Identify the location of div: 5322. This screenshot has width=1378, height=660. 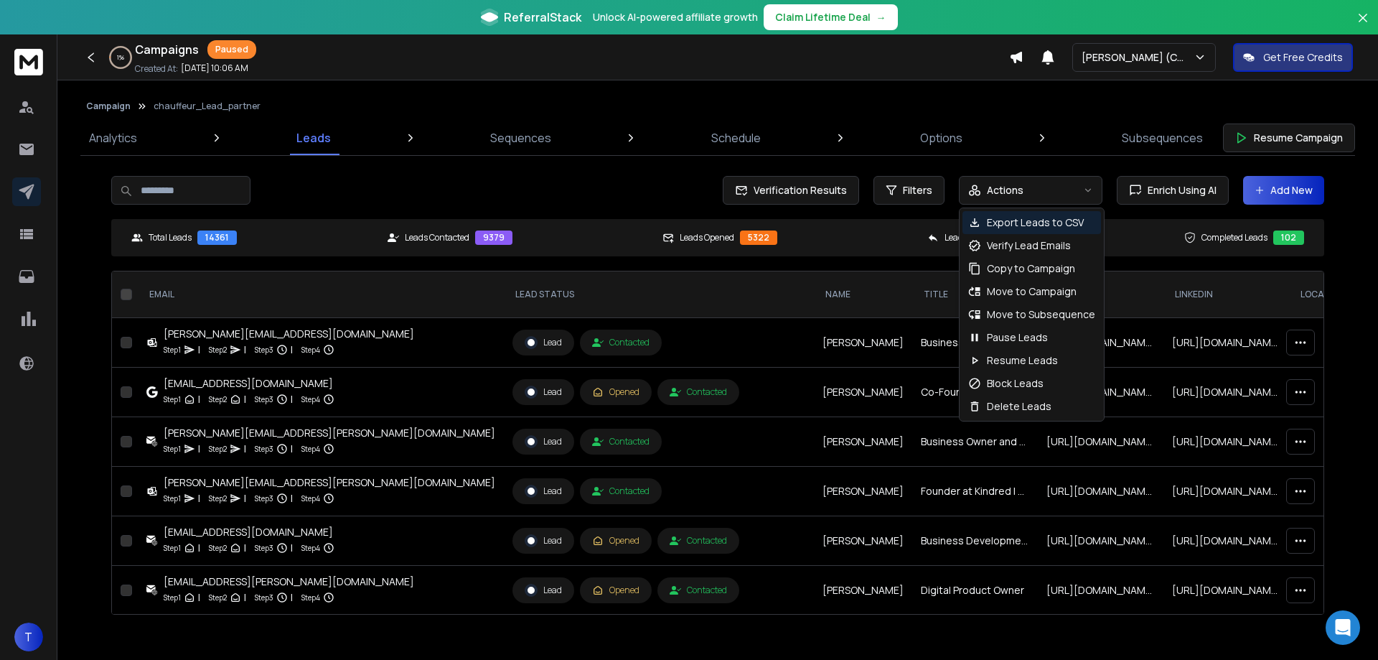
(759, 238).